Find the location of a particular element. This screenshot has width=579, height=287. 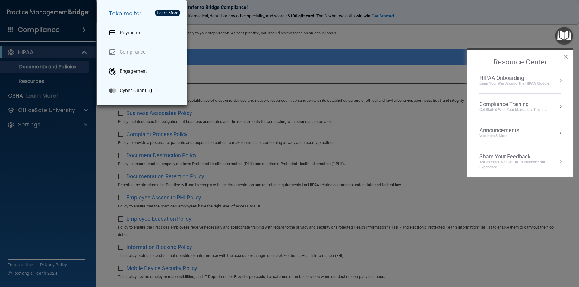

div: Compliance Training is located at coordinates (513, 104).